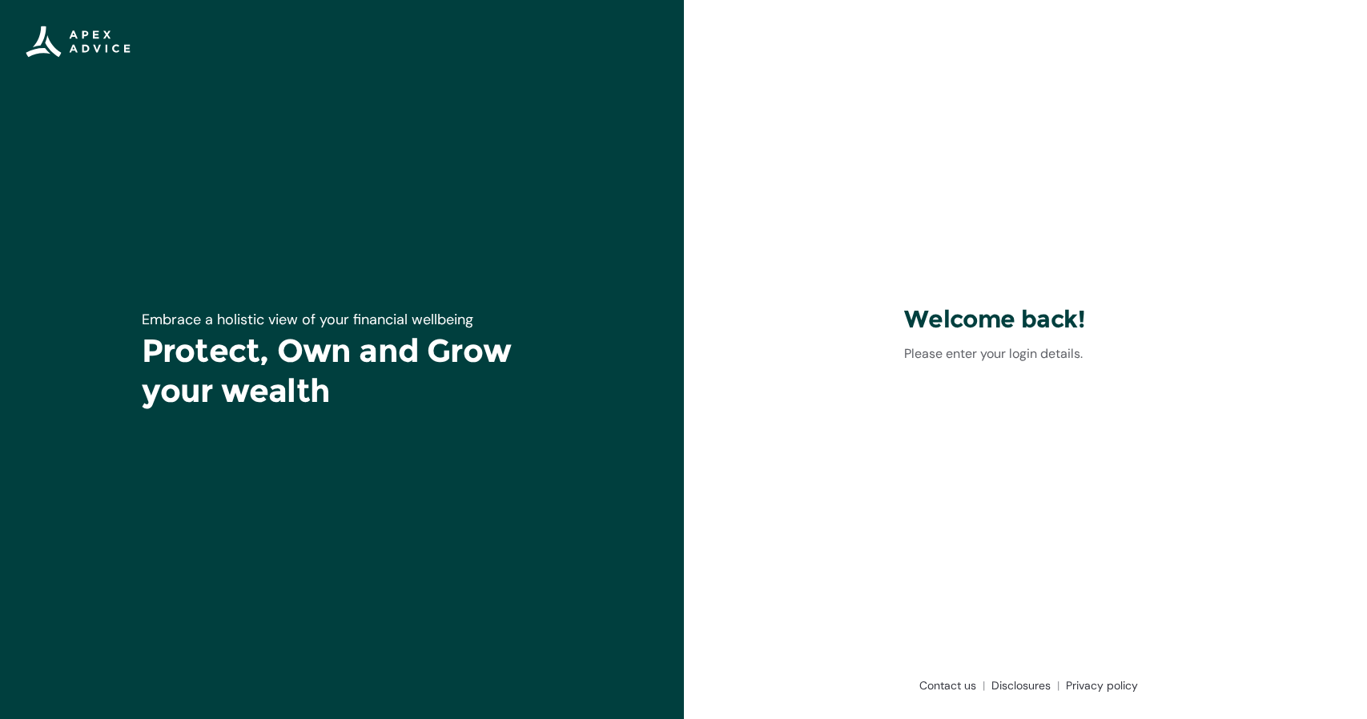 The width and height of the screenshot is (1367, 719). Describe the element at coordinates (1022, 686) in the screenshot. I see `a: Disclosures` at that location.